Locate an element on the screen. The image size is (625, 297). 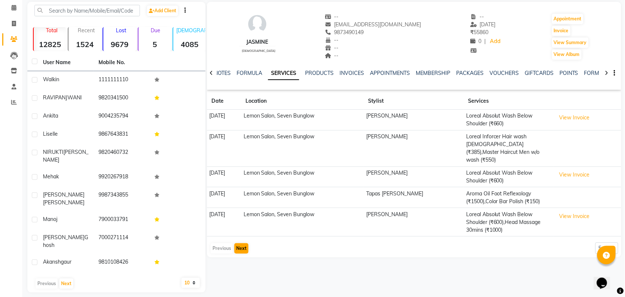
th: User Name is located at coordinates (66, 63).